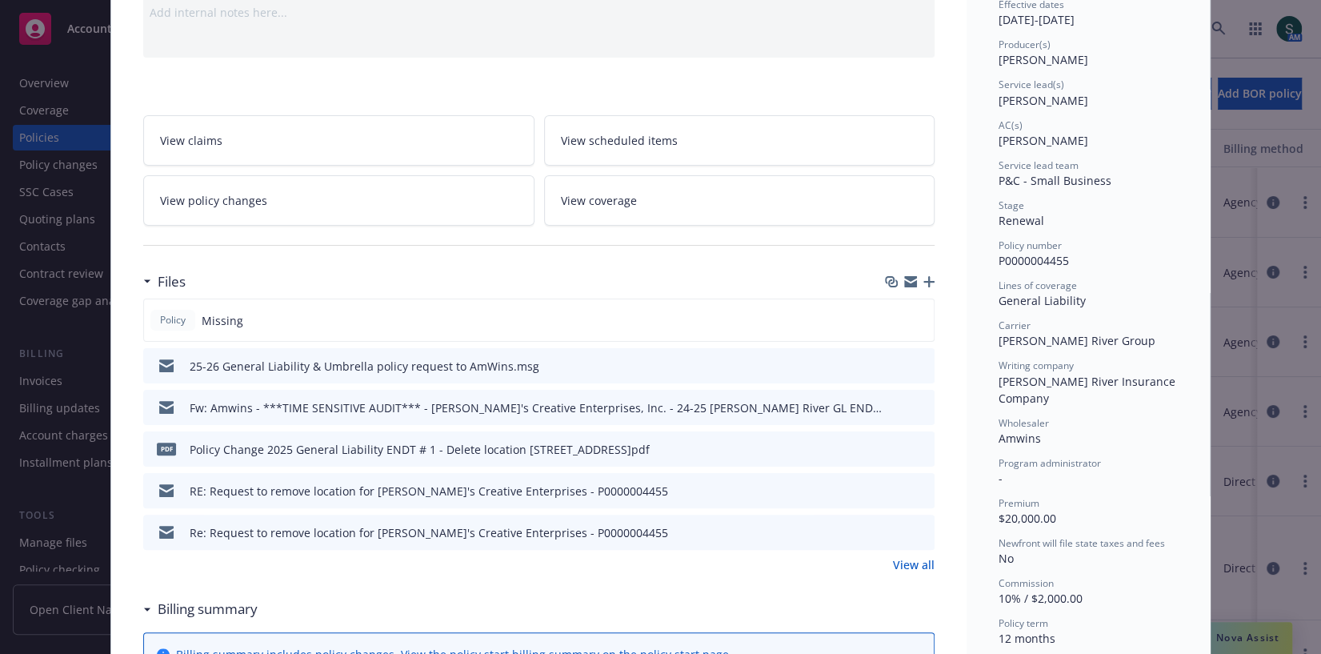 This screenshot has height=654, width=1321. What do you see at coordinates (1027, 638) in the screenshot?
I see `span: 12 months` at bounding box center [1027, 638].